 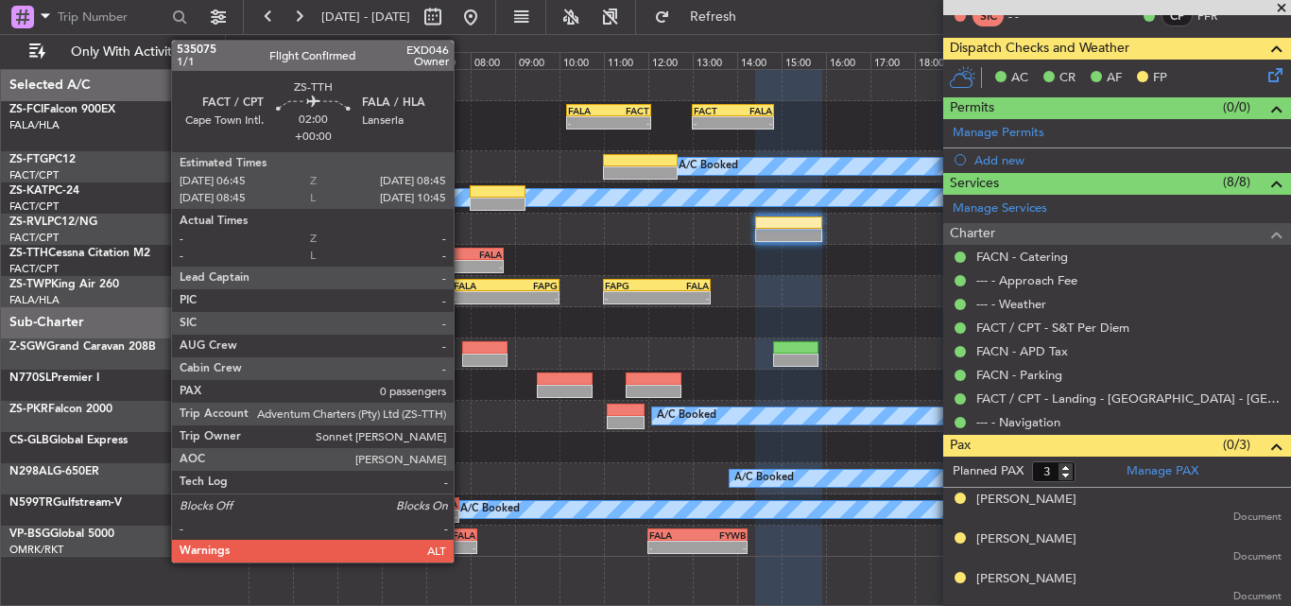 I want to click on div: 10:00, so click(x=581, y=60).